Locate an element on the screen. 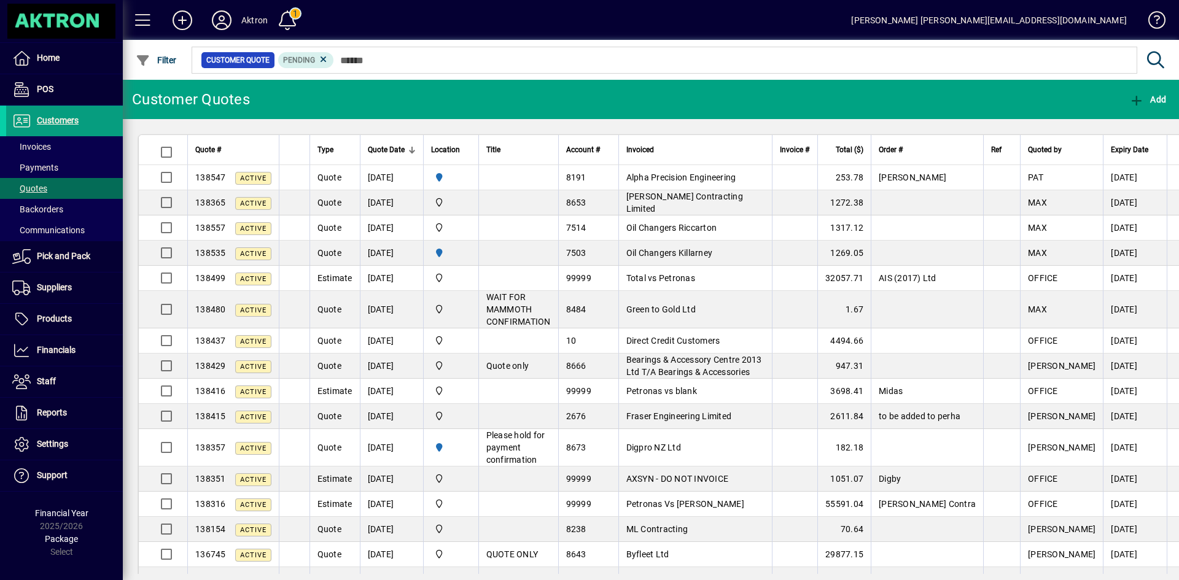 This screenshot has width=1179, height=580. span: Title is located at coordinates (493, 150).